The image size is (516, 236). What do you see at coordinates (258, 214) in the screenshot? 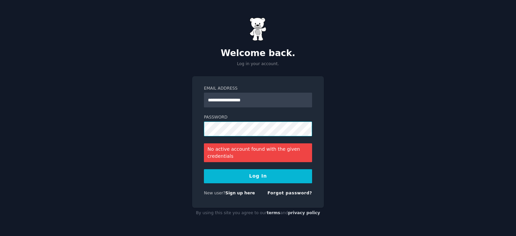
I see `div: By using this site you agree to our and` at bounding box center [258, 214].